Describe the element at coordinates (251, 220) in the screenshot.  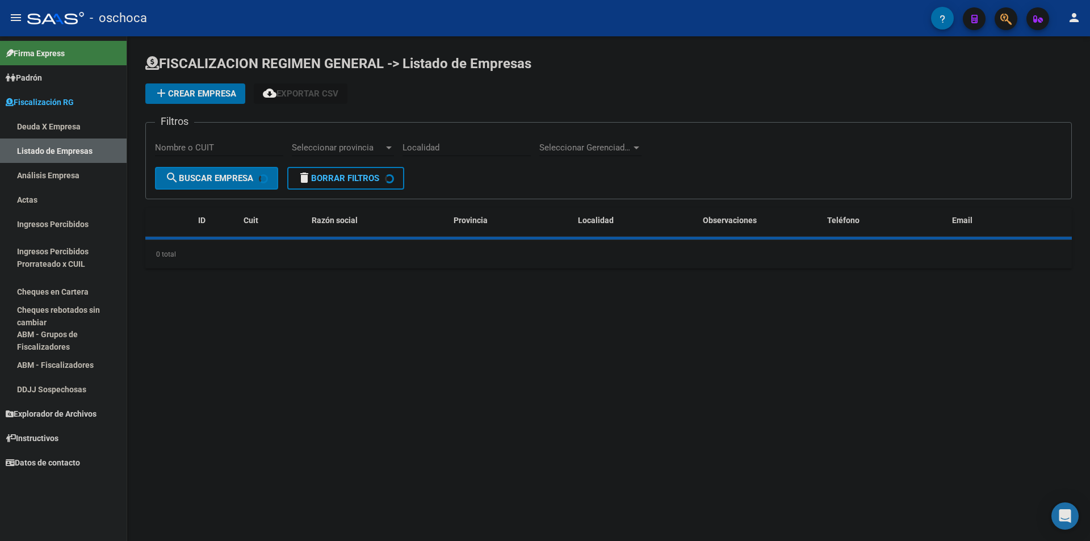
I see `span: Cuit` at that location.